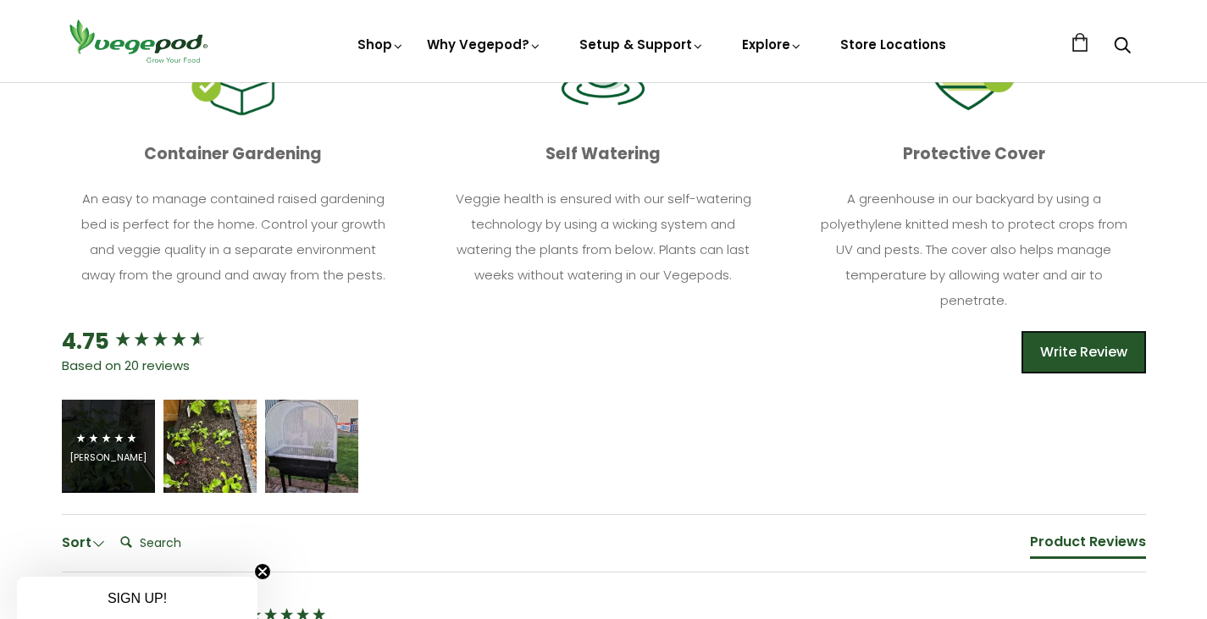 Image resolution: width=1207 pixels, height=619 pixels. Describe the element at coordinates (151, 365) in the screenshot. I see `div: Based on 20 reviews` at that location.